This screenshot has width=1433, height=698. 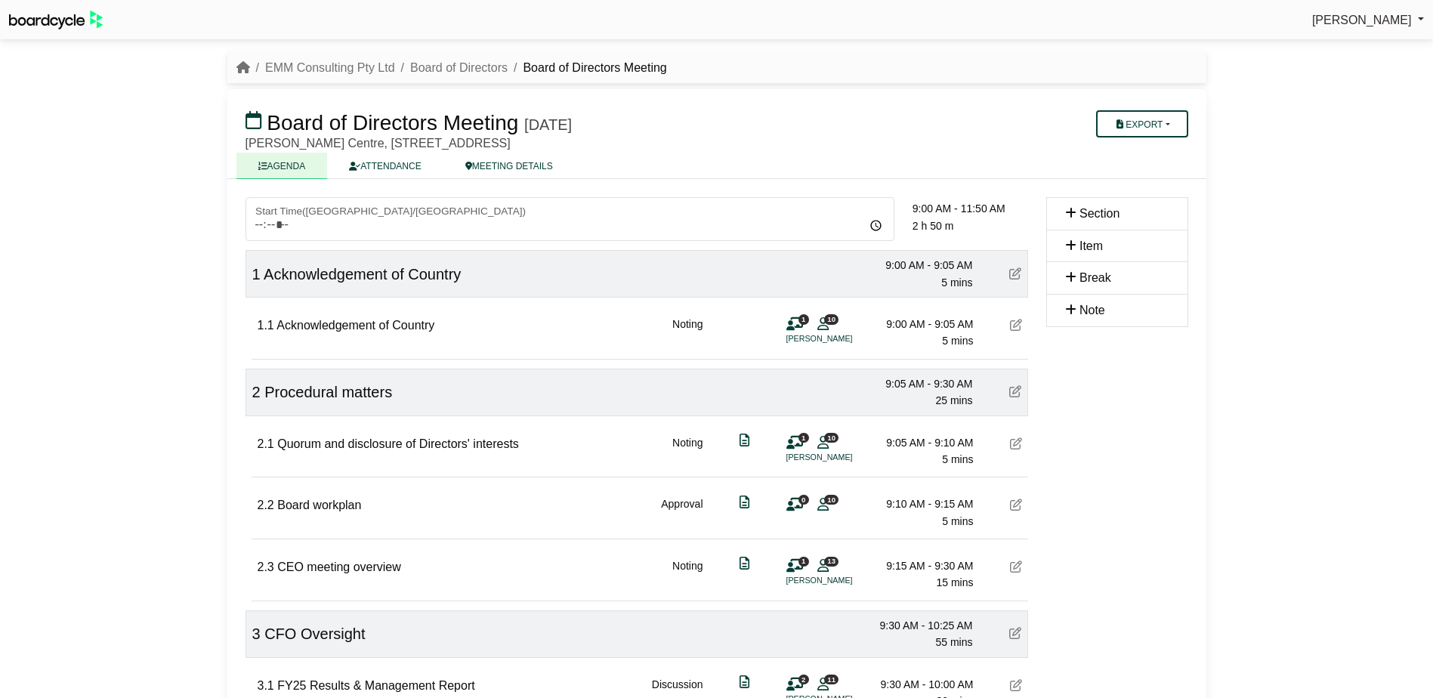 I want to click on span: Procedural matters, so click(x=328, y=392).